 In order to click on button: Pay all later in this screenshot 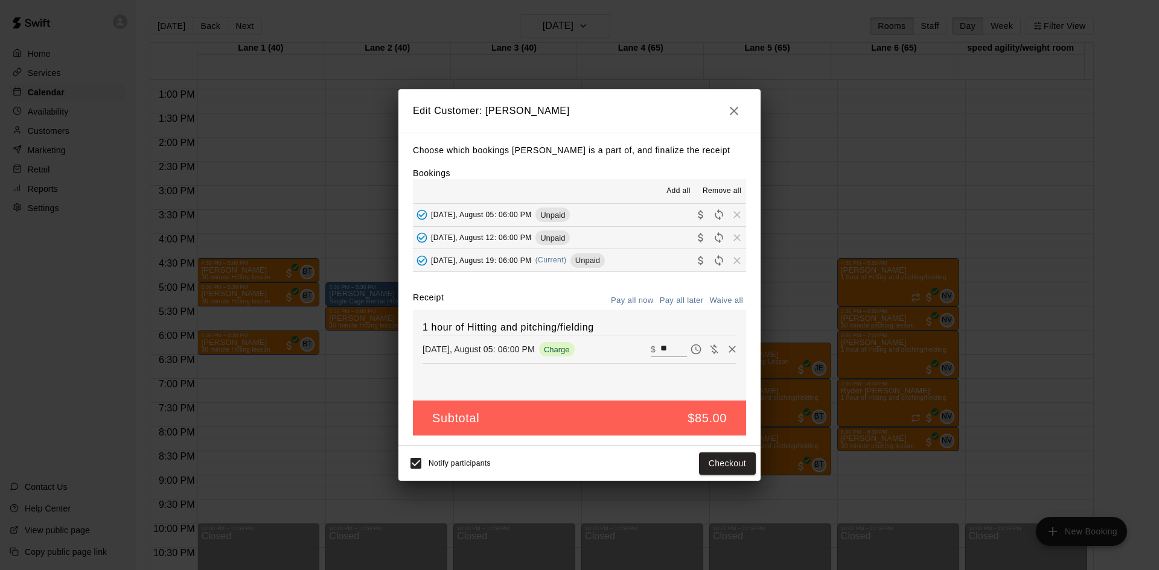, I will do `click(682, 301)`.